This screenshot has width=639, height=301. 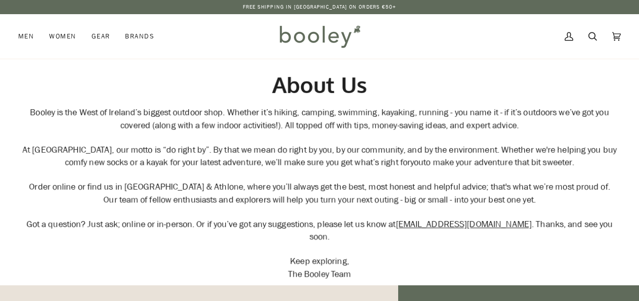 I want to click on div: Women, so click(x=62, y=36).